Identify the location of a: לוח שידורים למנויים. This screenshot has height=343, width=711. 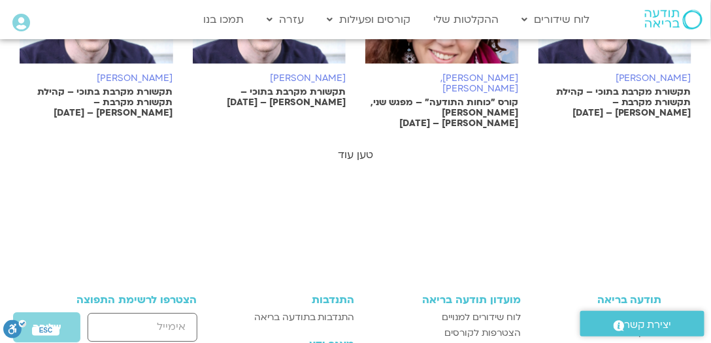
(444, 318).